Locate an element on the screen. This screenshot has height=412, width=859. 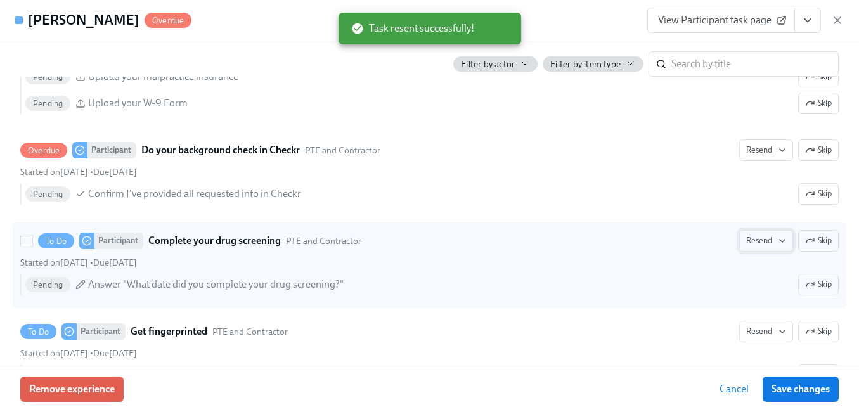
span: Filter by item type is located at coordinates (585, 64).